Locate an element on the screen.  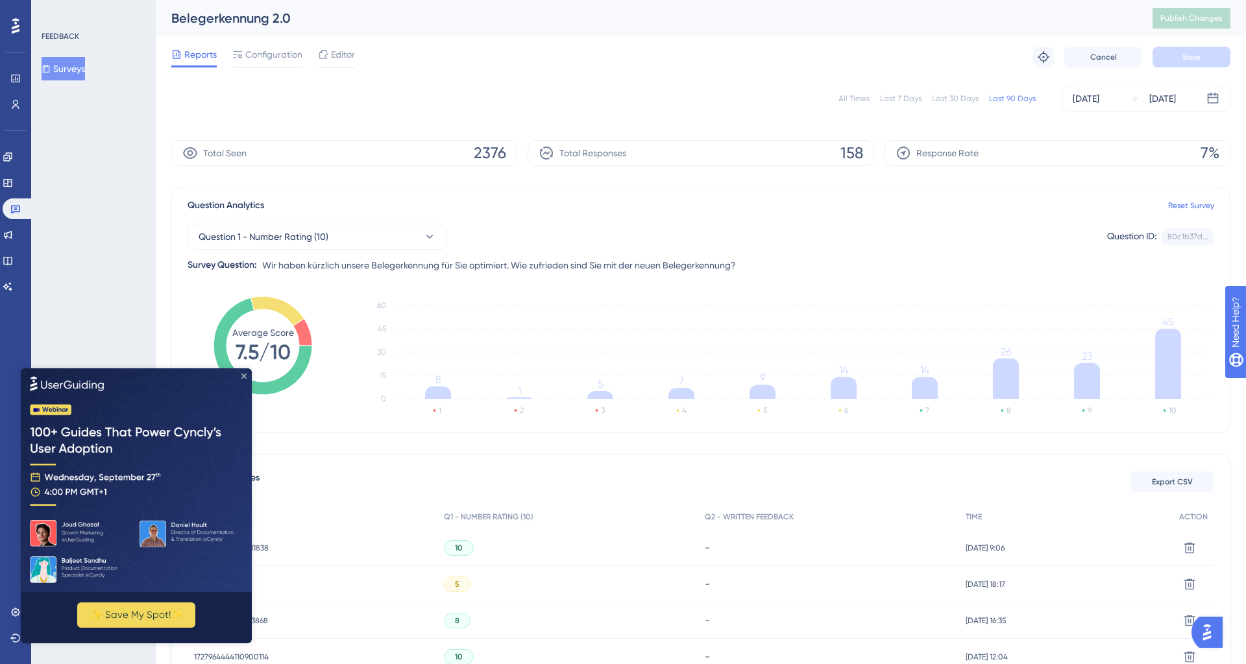
button: Export CSV is located at coordinates (1172, 482).